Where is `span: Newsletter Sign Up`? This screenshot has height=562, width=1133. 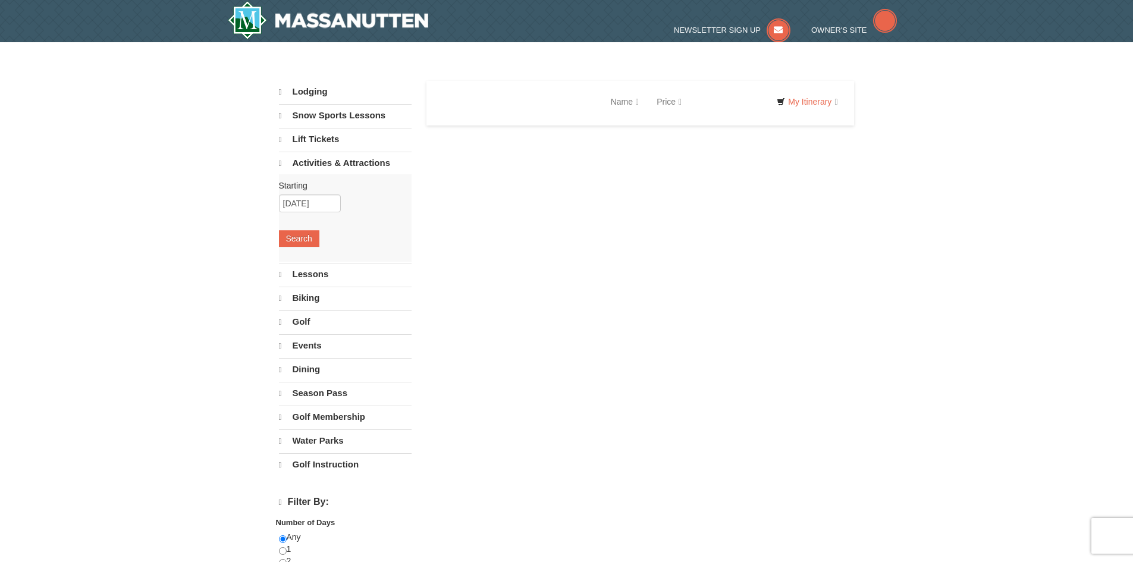 span: Newsletter Sign Up is located at coordinates (717, 30).